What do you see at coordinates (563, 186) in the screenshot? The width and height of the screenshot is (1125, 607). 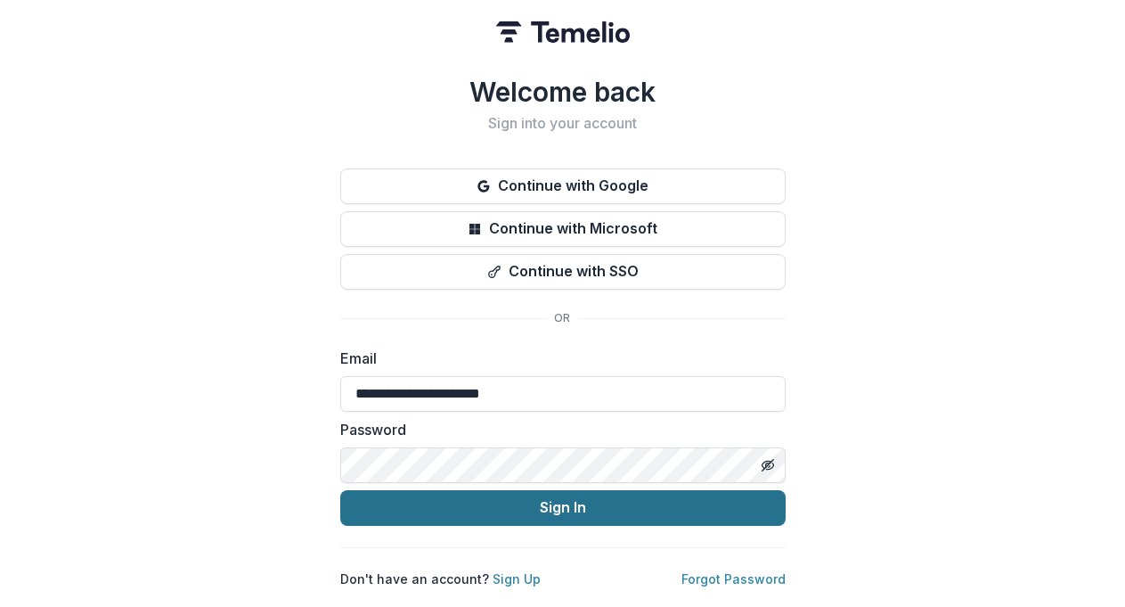 I see `button: Continue with Google` at bounding box center [563, 186].